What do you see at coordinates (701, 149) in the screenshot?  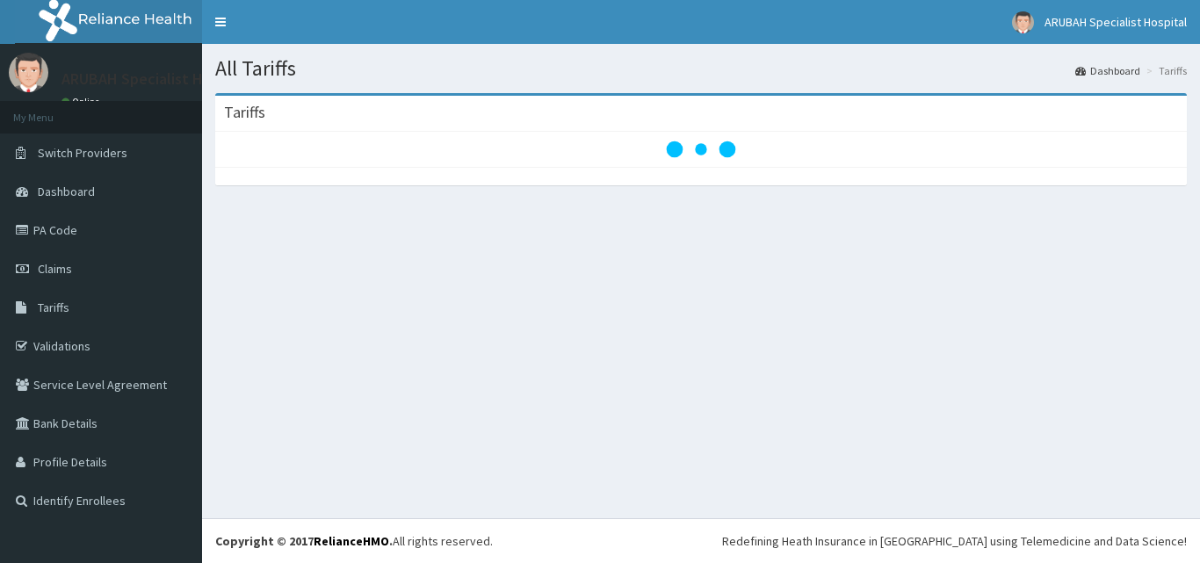 I see `svg: audio-loading` at bounding box center [701, 149].